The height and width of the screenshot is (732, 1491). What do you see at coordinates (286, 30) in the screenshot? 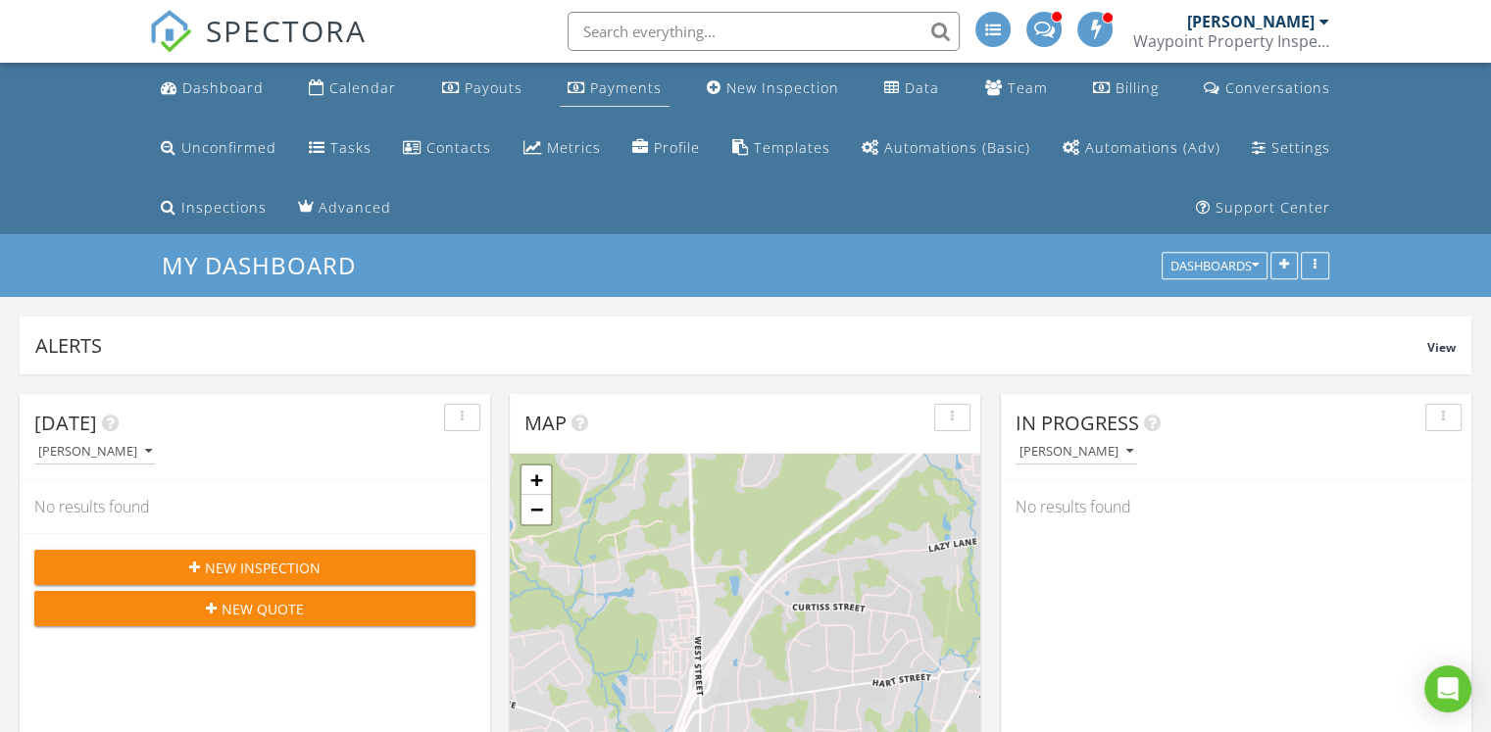
I see `span: SPECTORA` at bounding box center [286, 30].